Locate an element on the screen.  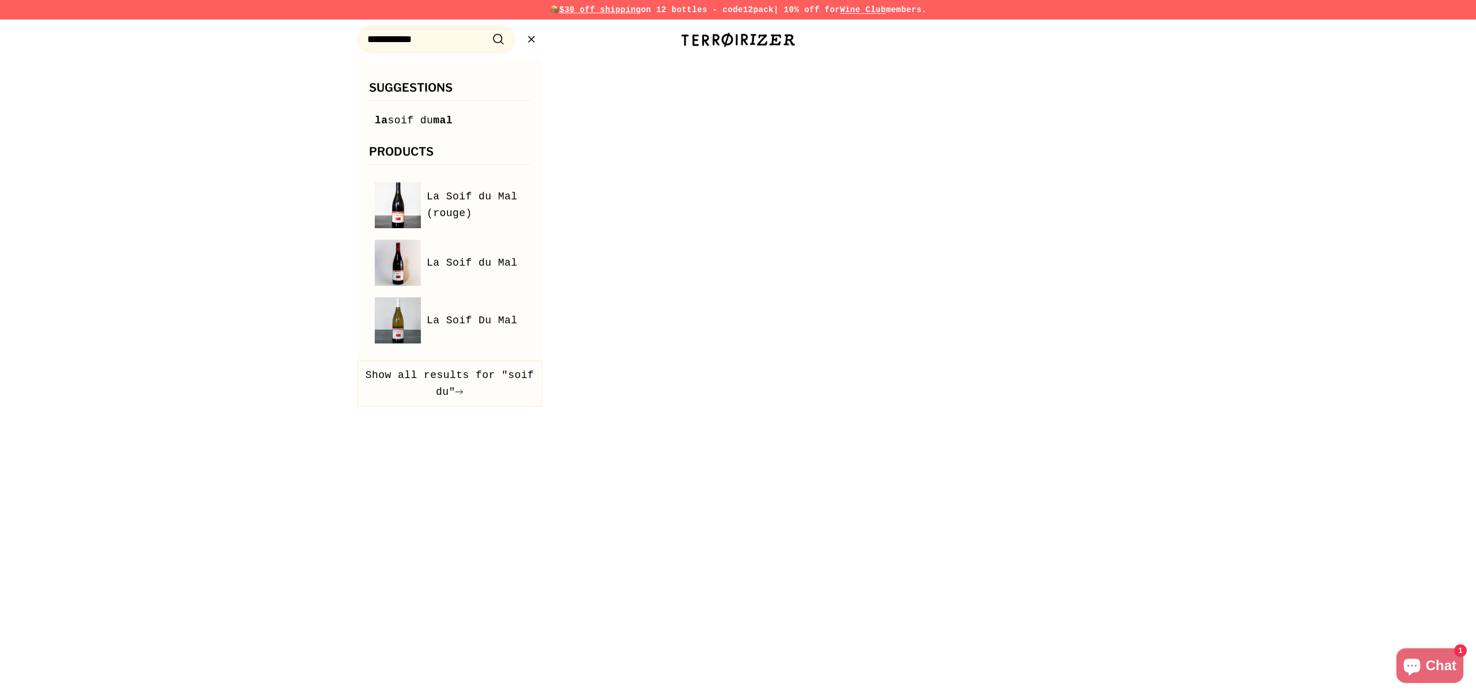
h3: Suggestions is located at coordinates (450, 91).